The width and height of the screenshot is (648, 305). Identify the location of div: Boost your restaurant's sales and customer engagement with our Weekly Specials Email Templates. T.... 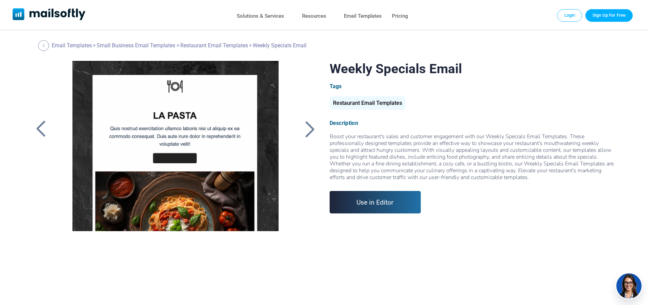
(472, 157).